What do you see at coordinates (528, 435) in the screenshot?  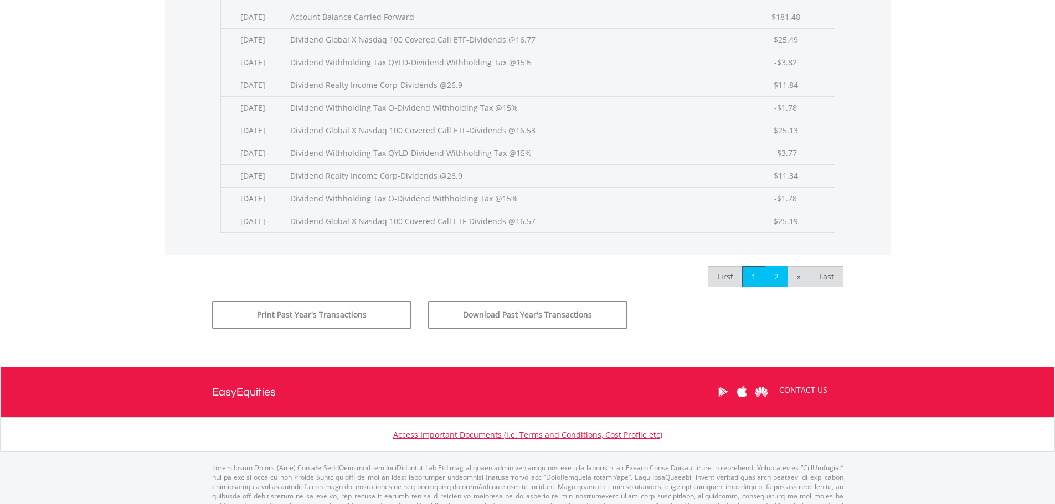 I see `a: Access Important Documents (i.e. Terms and Conditions, Cost Profile etc)` at bounding box center [528, 435].